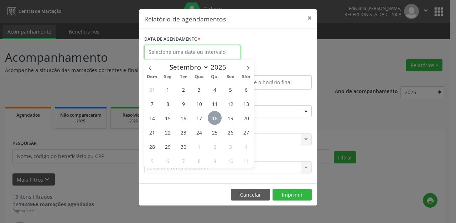  Describe the element at coordinates (183, 132) in the screenshot. I see `span: Setembro 23, 2025` at that location.